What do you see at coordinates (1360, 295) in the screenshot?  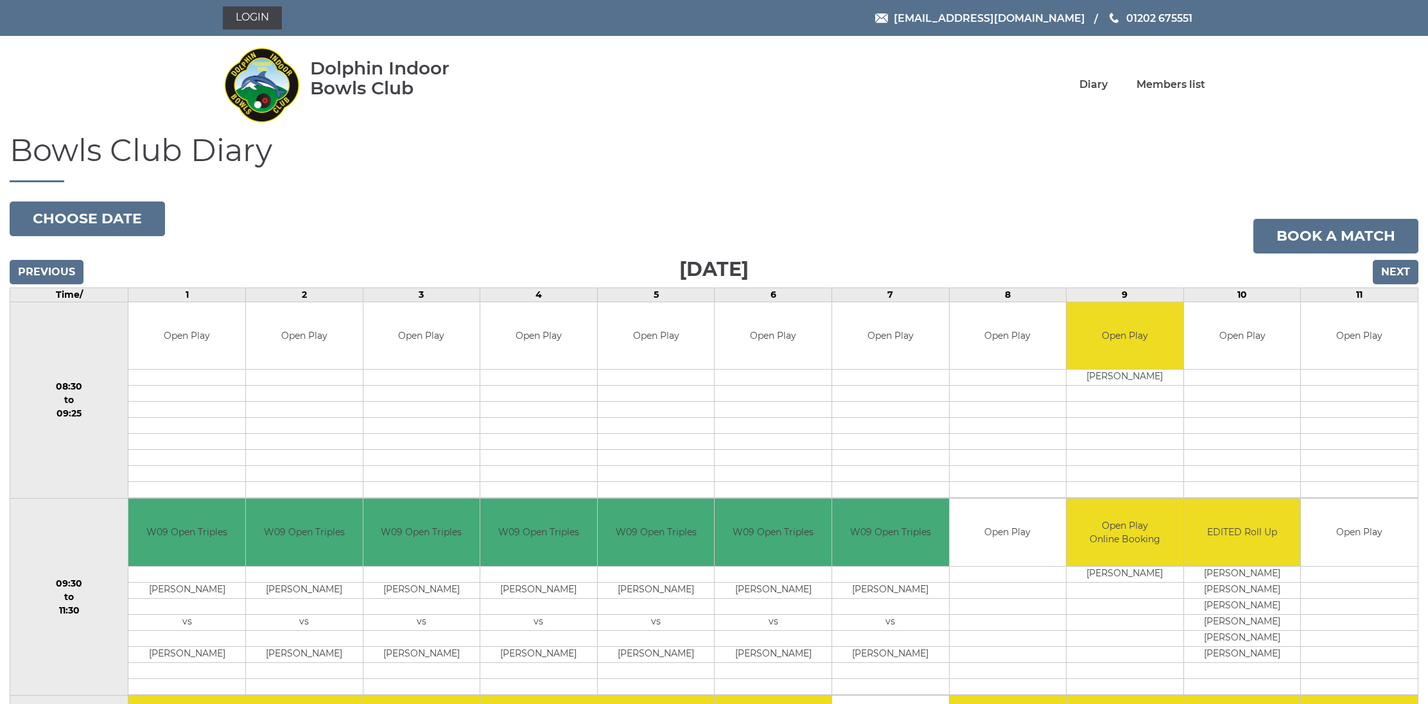 I see `td: 11` at bounding box center [1360, 295].